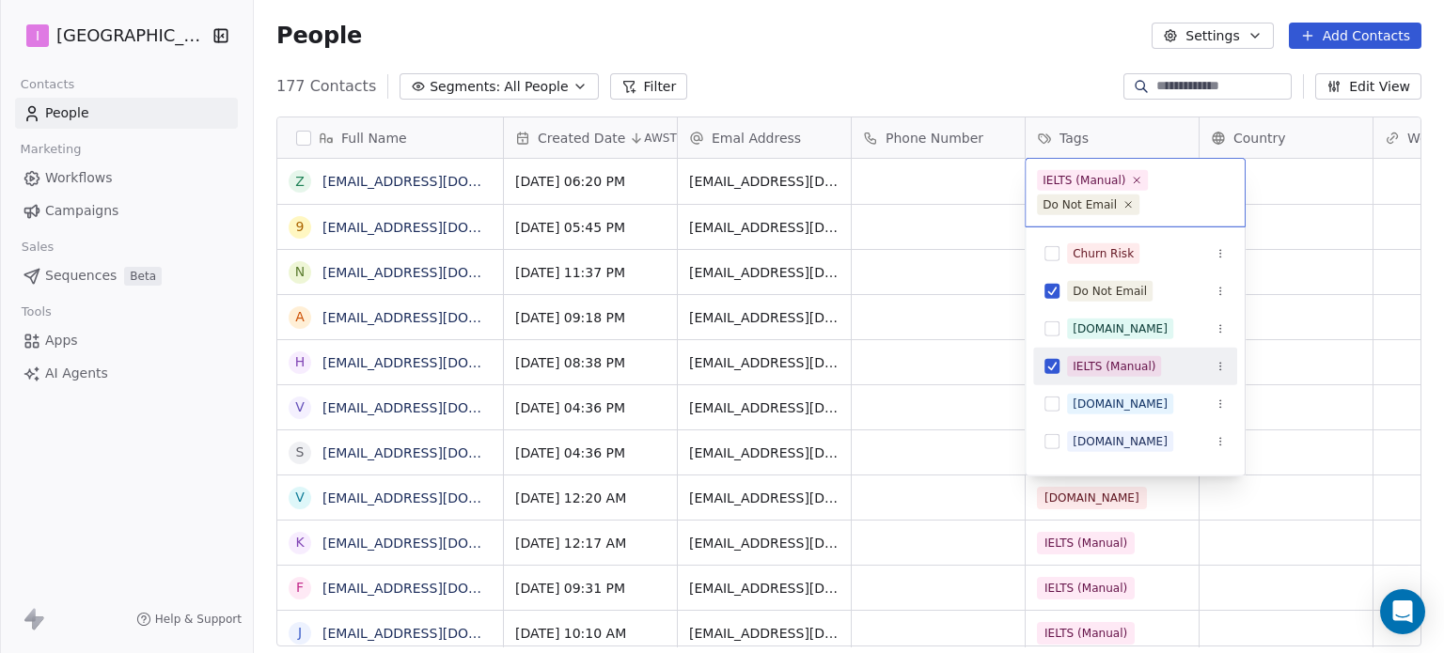 This screenshot has width=1444, height=653. Describe the element at coordinates (1102, 254) in the screenshot. I see `div: Churn Risk` at that location.